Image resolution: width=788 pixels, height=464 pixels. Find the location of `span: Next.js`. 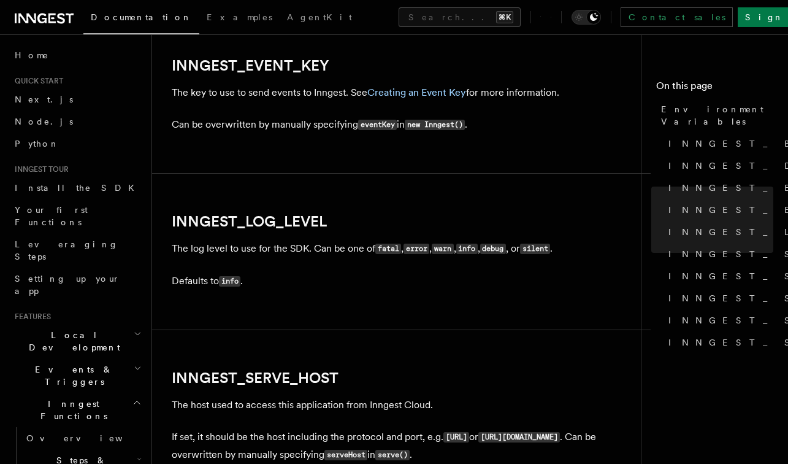

span: Next.js is located at coordinates (44, 99).